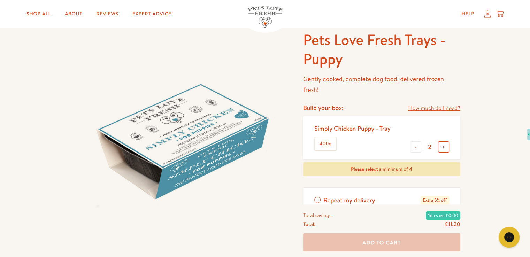 The image size is (530, 257). I want to click on span: Repeat my delivery, so click(349, 200).